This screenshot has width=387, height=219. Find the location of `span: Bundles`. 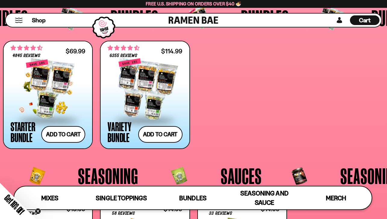

span: Bundles is located at coordinates (193, 198).